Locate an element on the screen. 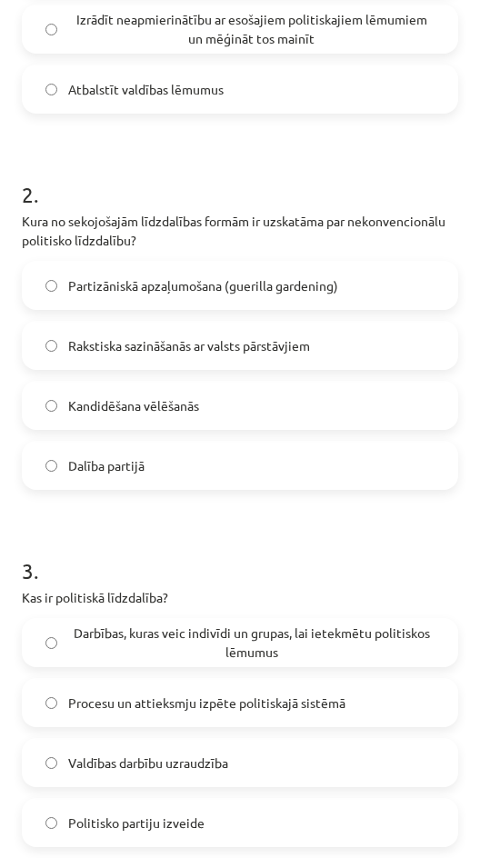 This screenshot has height=858, width=480. input: Kandidēšana vēlēšanās is located at coordinates (51, 405).